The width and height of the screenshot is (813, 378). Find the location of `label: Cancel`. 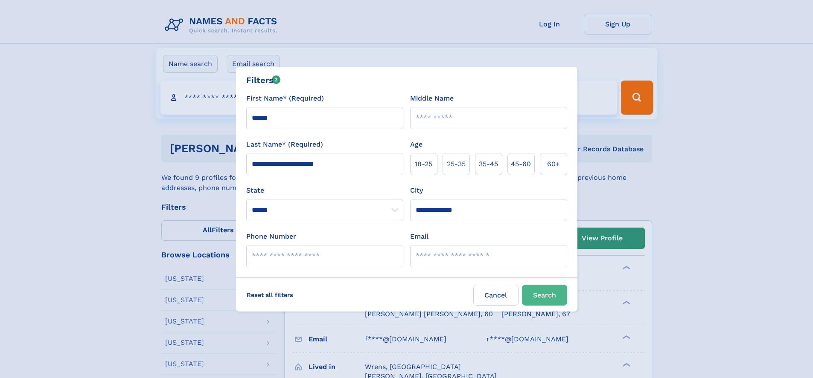

label: Cancel is located at coordinates (496, 295).